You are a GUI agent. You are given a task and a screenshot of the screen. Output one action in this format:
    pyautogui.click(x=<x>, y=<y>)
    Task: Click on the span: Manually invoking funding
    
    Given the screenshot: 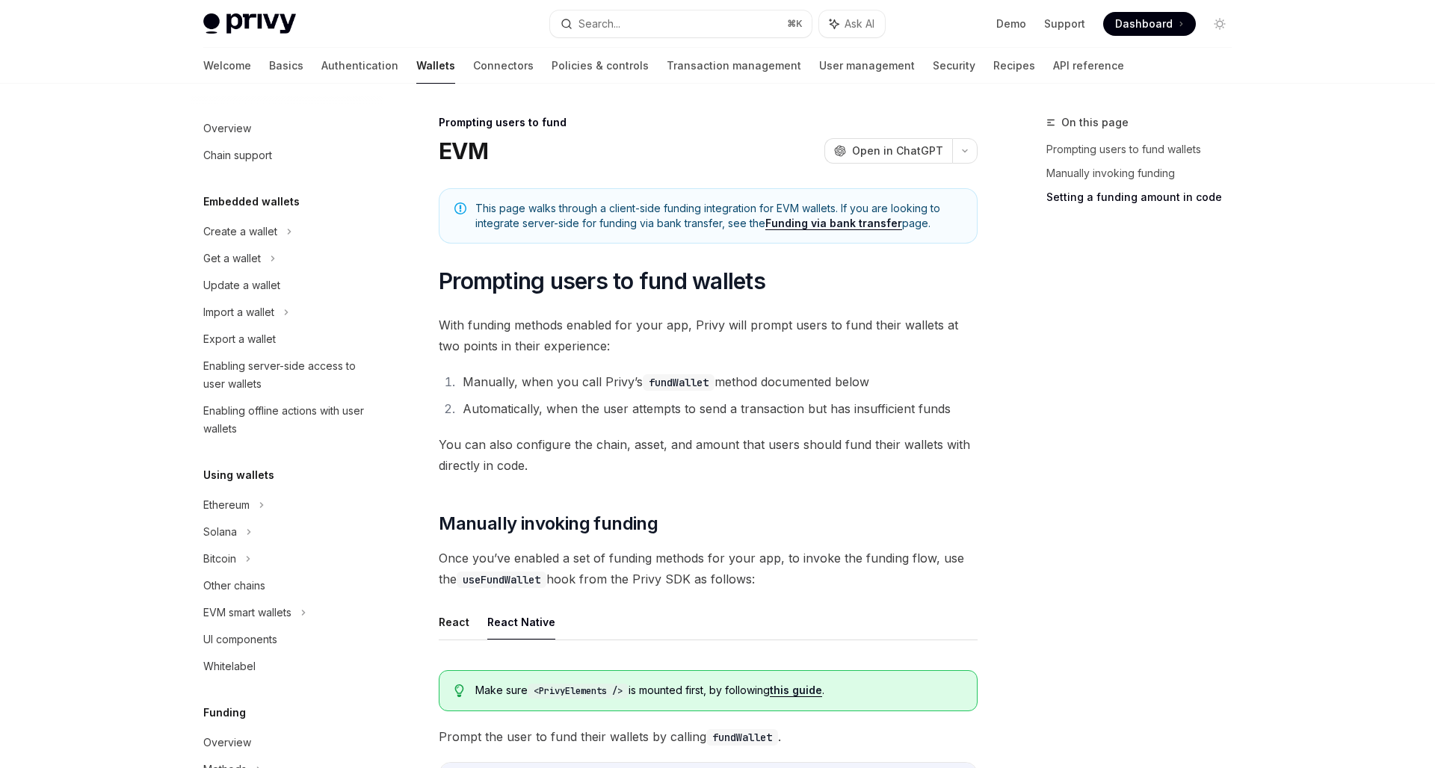 What is the action you would take?
    pyautogui.click(x=548, y=524)
    